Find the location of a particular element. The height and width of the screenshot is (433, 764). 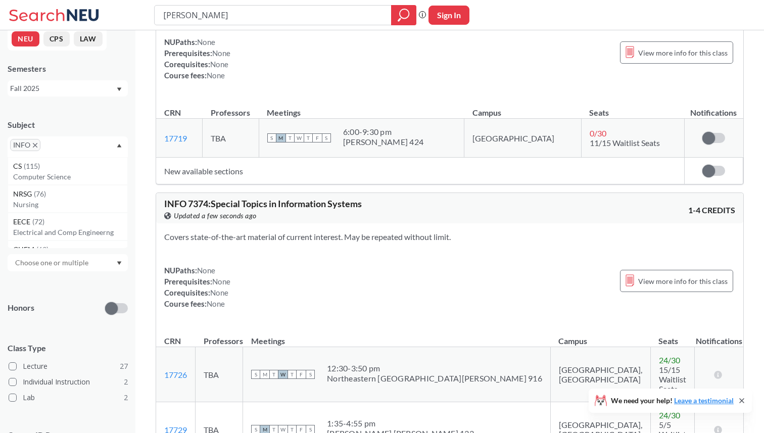

svg: X to remove pill is located at coordinates (35, 145).